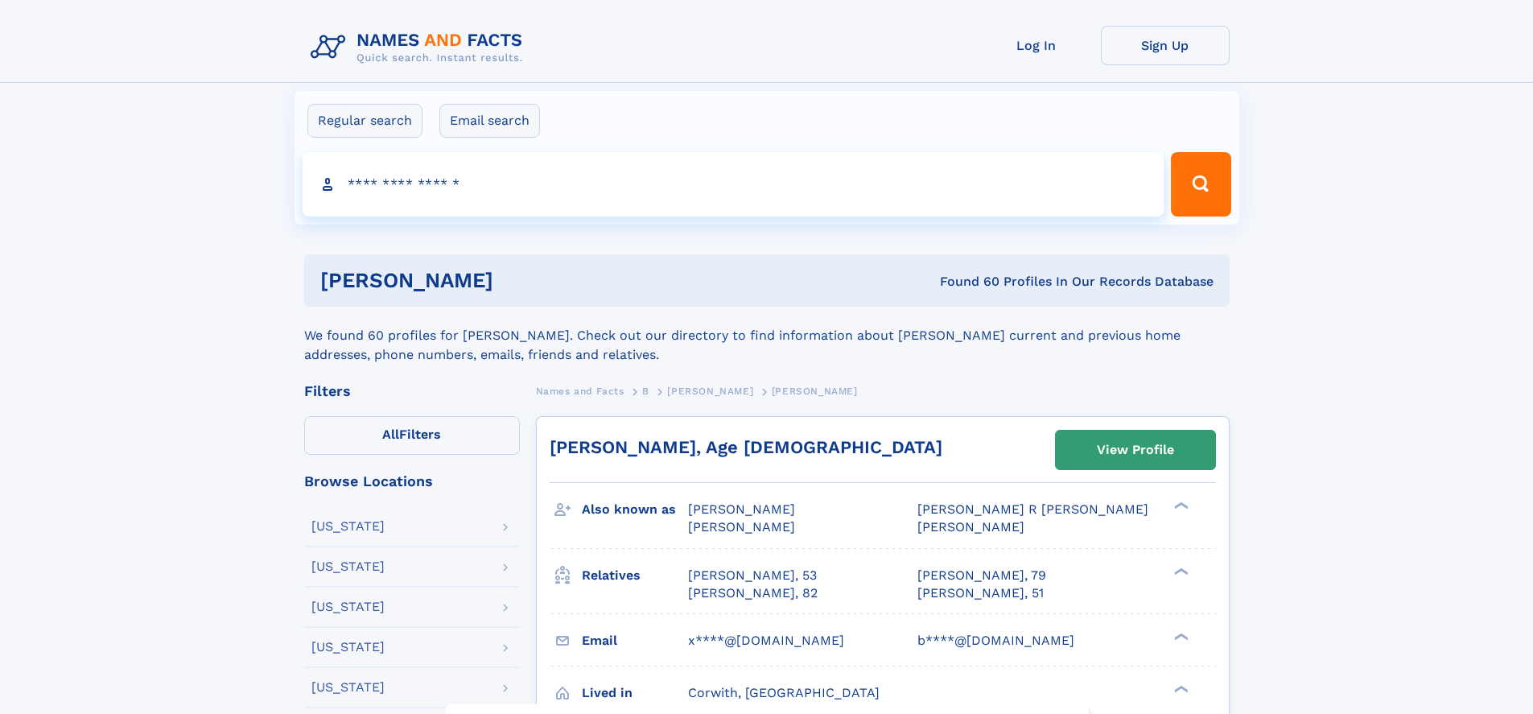  What do you see at coordinates (646, 391) in the screenshot?
I see `span: B` at bounding box center [646, 391].